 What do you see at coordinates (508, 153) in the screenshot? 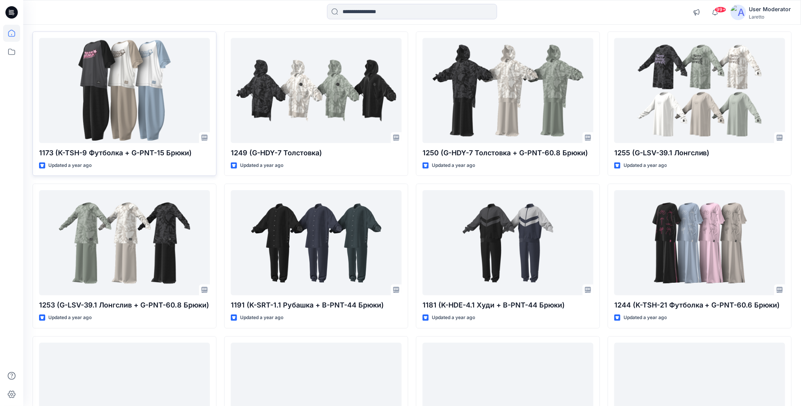
I see `p: 1250 (G-HDY-7 Толстовка + G-PNT-60.8 Брюки)` at bounding box center [508, 153].